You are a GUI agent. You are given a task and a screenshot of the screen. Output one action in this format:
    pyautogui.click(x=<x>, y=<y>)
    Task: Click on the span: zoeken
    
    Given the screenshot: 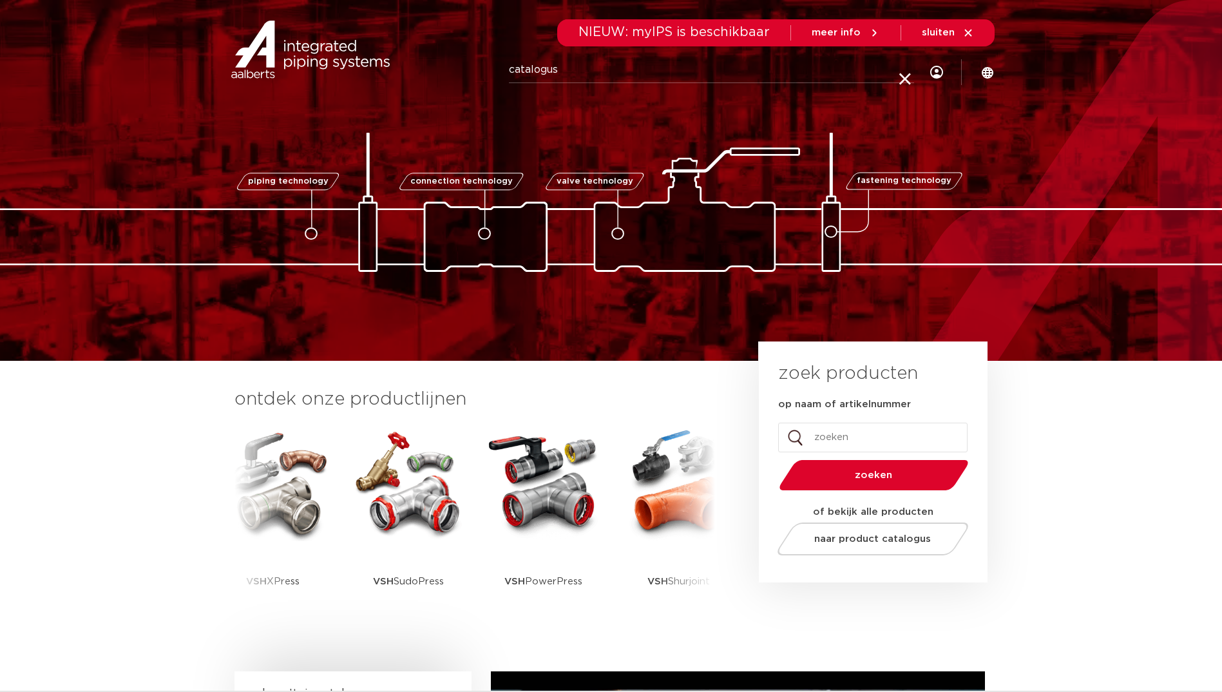 What is the action you would take?
    pyautogui.click(x=874, y=475)
    